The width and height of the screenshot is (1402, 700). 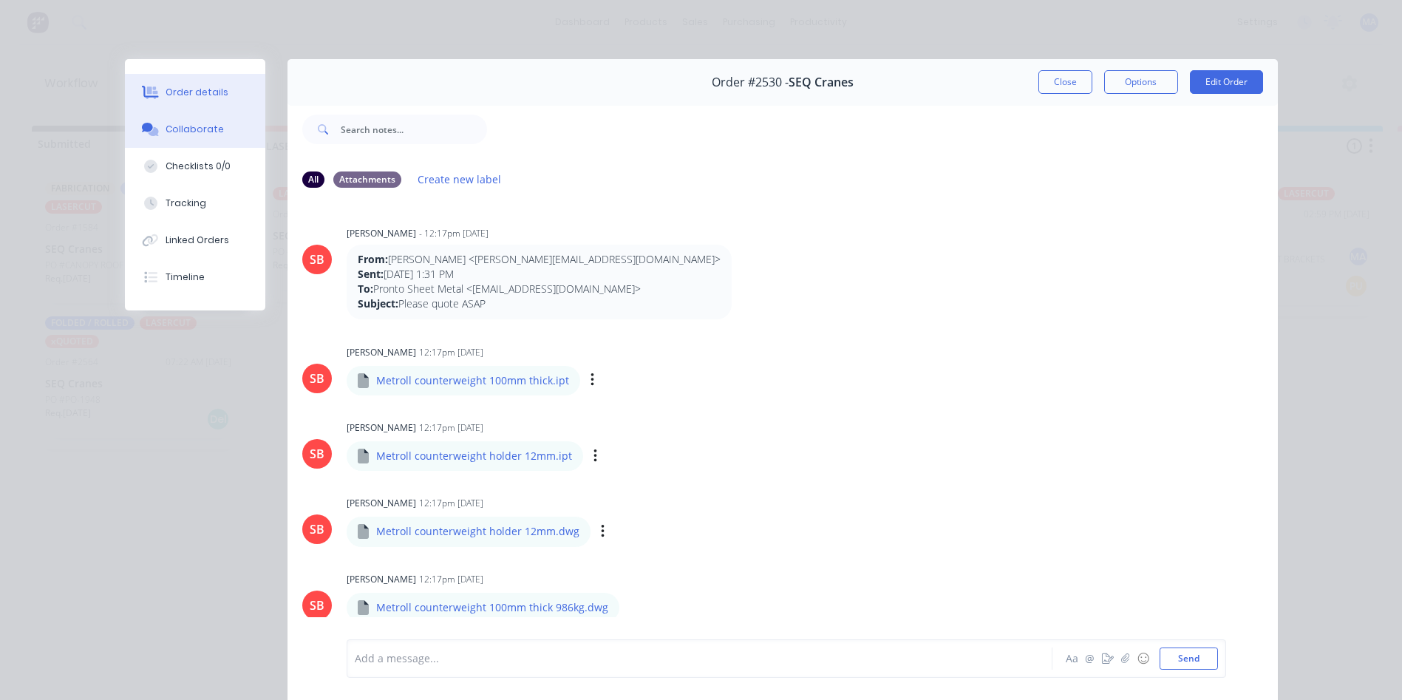 I want to click on span: Order #2530 -, so click(x=750, y=82).